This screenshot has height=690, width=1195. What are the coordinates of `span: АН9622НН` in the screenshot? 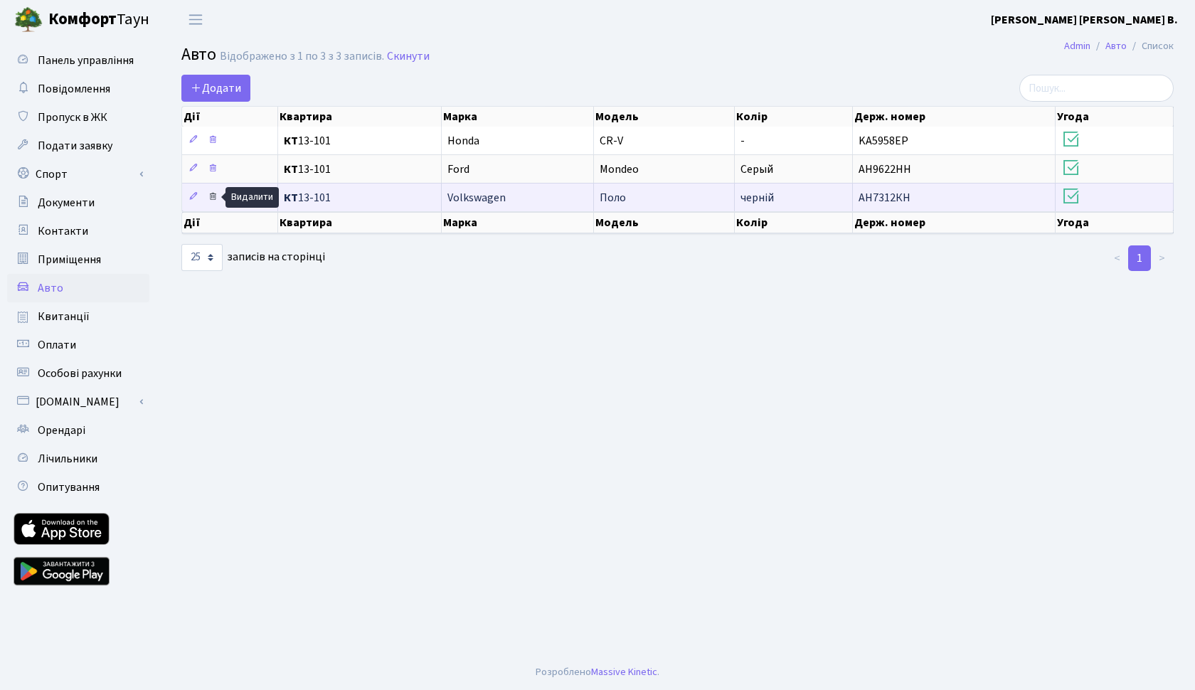 It's located at (885, 169).